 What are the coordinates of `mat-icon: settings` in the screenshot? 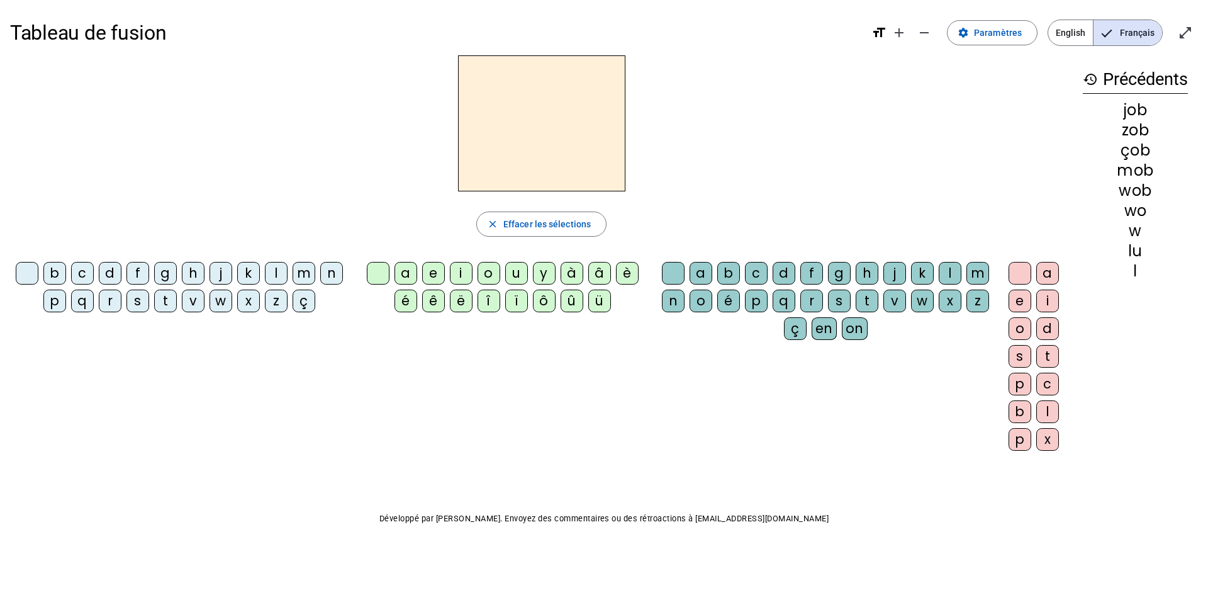 It's located at (963, 33).